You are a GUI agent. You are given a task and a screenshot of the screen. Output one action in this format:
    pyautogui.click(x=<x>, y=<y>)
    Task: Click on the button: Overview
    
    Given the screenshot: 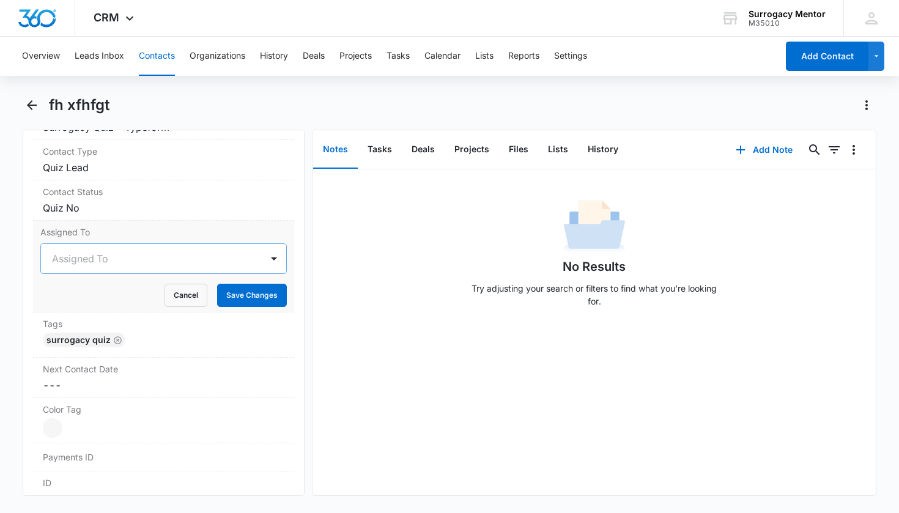 What is the action you would take?
    pyautogui.click(x=41, y=56)
    